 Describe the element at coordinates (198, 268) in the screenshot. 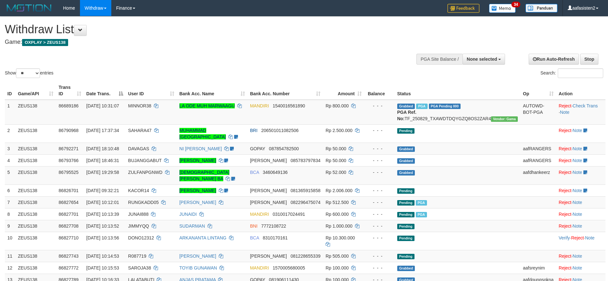

I see `a: TOYIB GUNAWAN` at that location.